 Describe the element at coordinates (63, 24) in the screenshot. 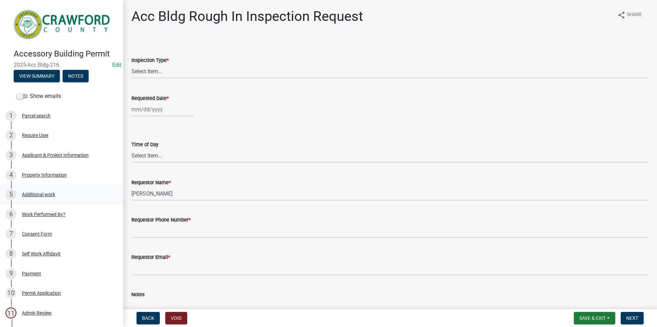

I see `img: Crawford County, Georgia` at that location.